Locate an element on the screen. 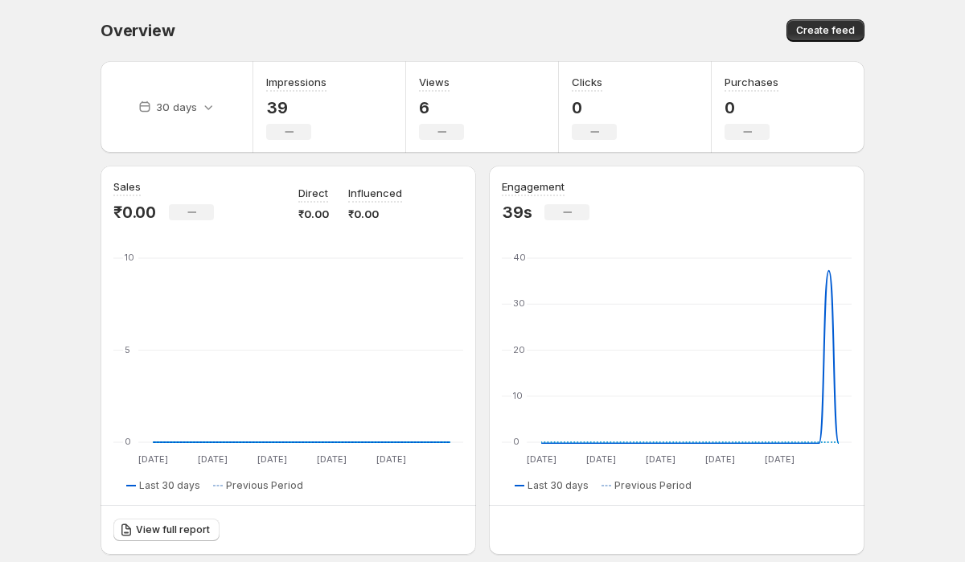  span: View full report is located at coordinates (173, 530).